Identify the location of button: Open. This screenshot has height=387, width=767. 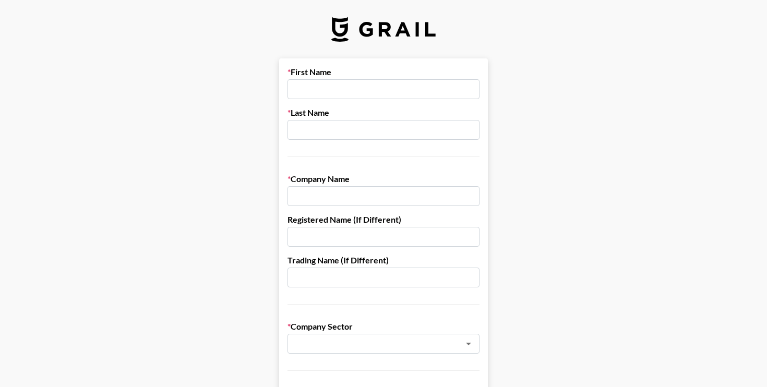
(469, 344).